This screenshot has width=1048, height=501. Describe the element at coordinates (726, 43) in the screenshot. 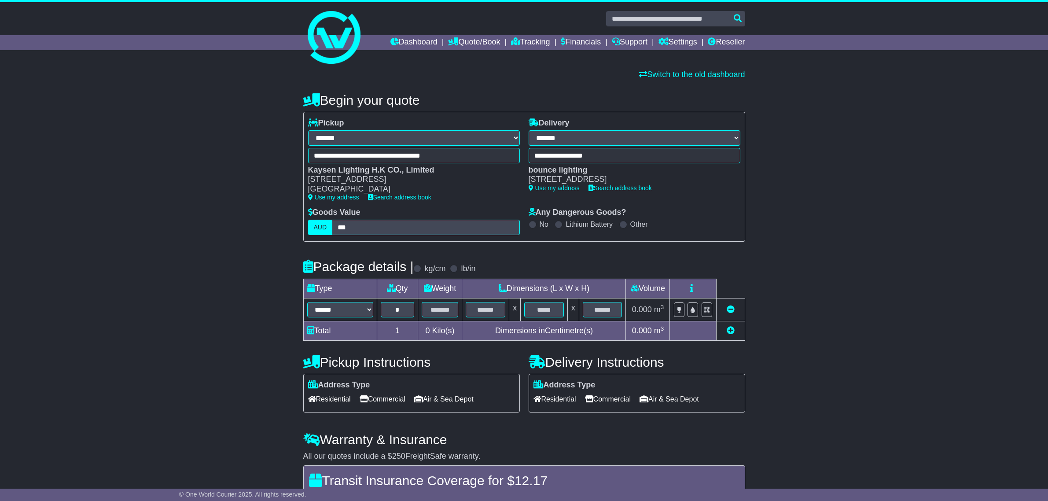

I see `a: Reseller` at that location.